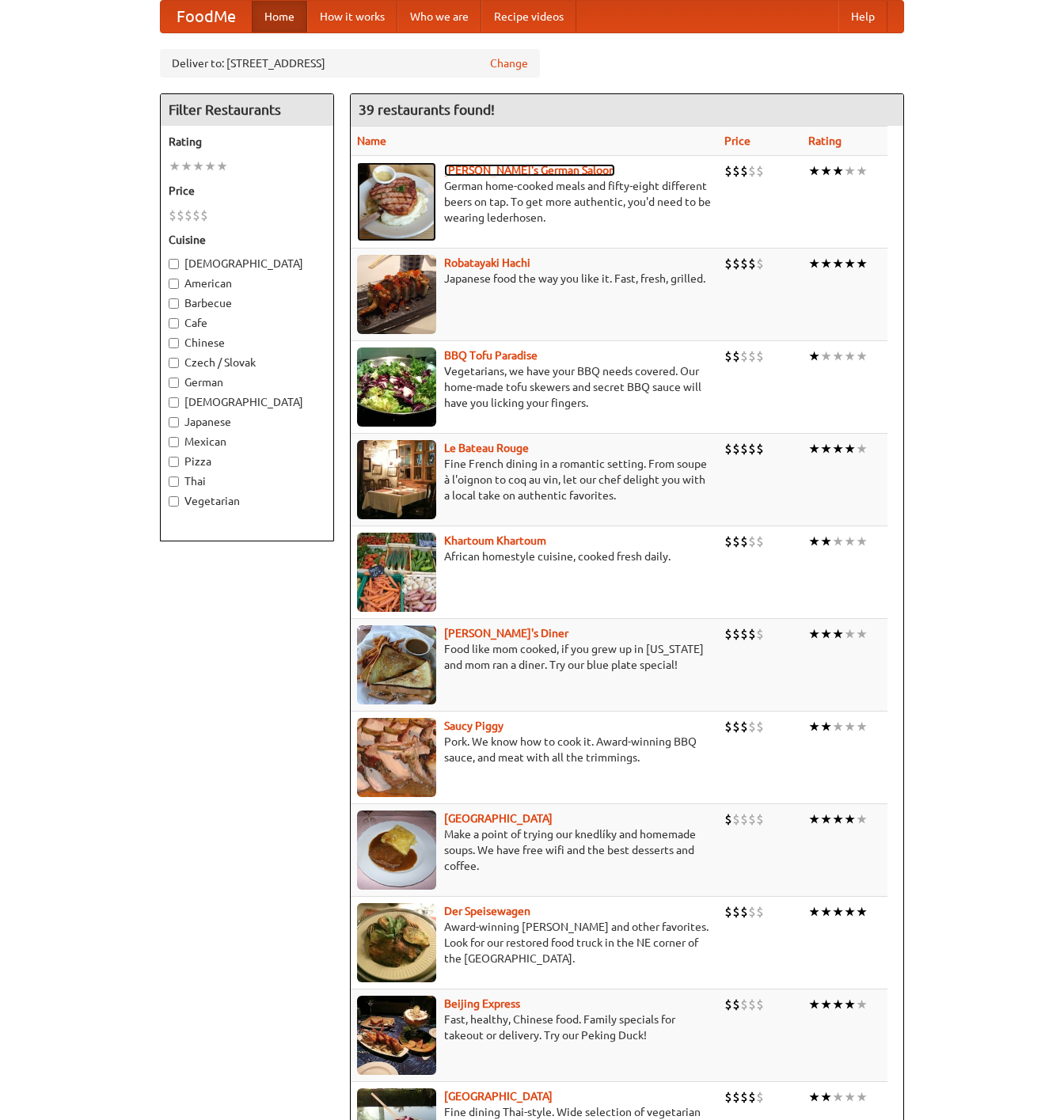 The width and height of the screenshot is (1064, 1120). What do you see at coordinates (397, 573) in the screenshot?
I see `img: khartoum.jpg` at bounding box center [397, 573].